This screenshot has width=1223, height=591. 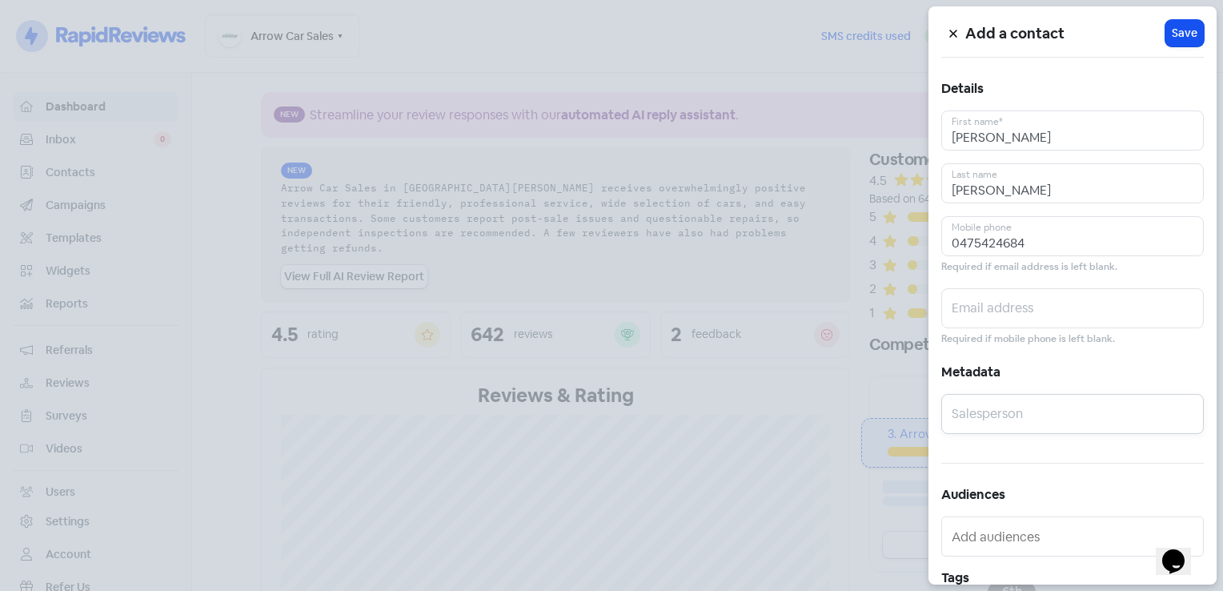 What do you see at coordinates (1073, 183) in the screenshot?
I see `input: Last name` at bounding box center [1073, 183].